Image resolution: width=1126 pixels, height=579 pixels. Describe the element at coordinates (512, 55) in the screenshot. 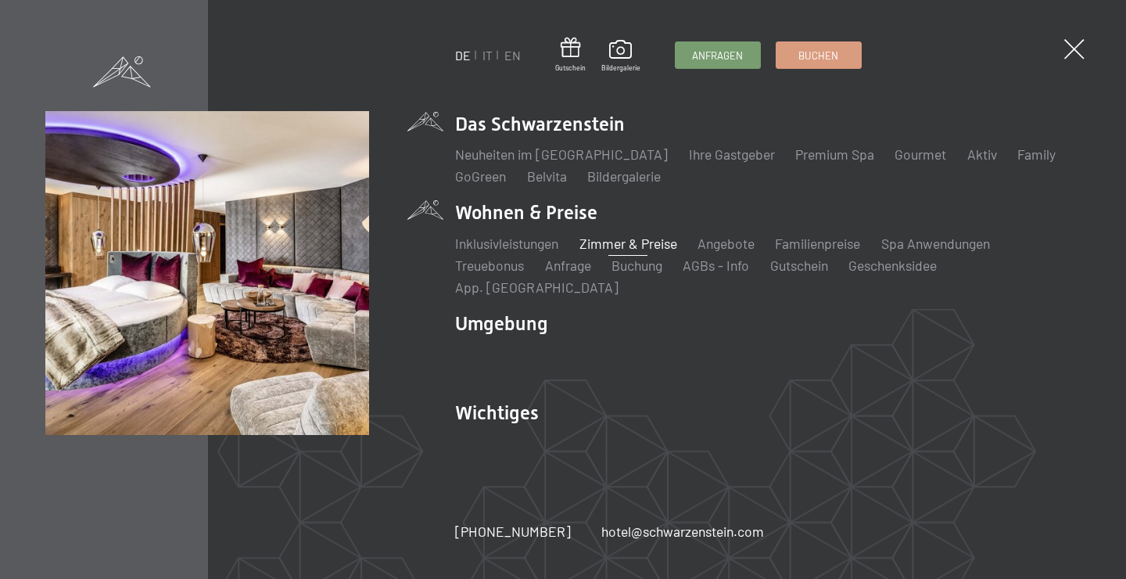

I see `a: EN` at that location.